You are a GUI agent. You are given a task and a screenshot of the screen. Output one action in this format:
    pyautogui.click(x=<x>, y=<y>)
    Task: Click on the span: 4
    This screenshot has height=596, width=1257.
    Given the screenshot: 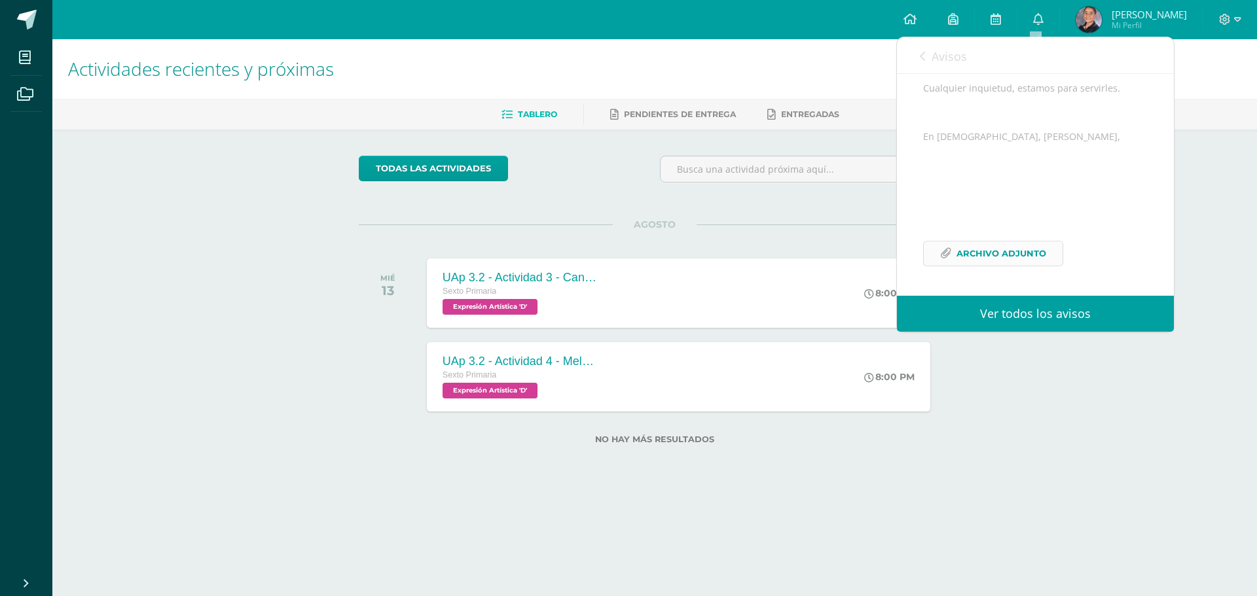 What is the action you would take?
    pyautogui.click(x=1081, y=55)
    